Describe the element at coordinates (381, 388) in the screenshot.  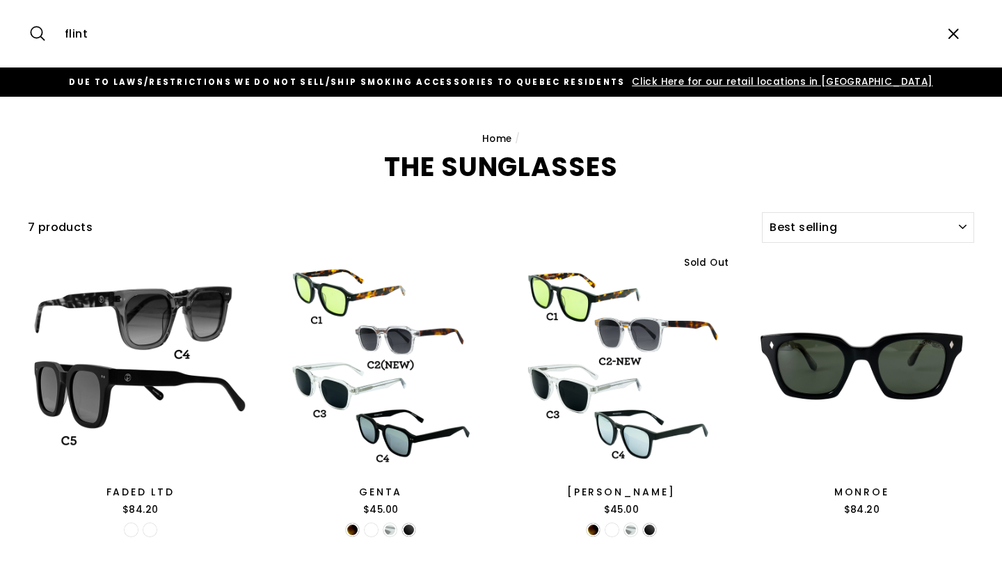
I see `a: GENTA$45.00` at that location.